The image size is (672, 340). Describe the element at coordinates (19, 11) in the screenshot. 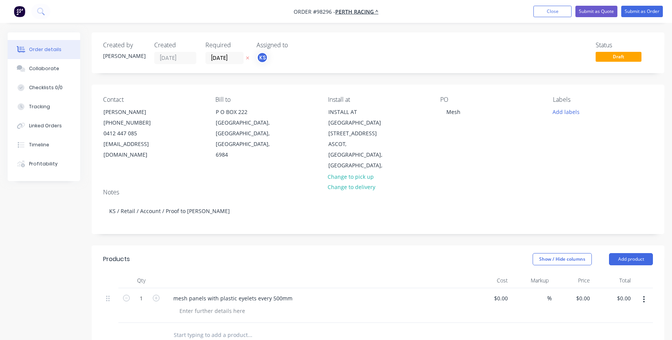

I see `img: Factory` at that location.